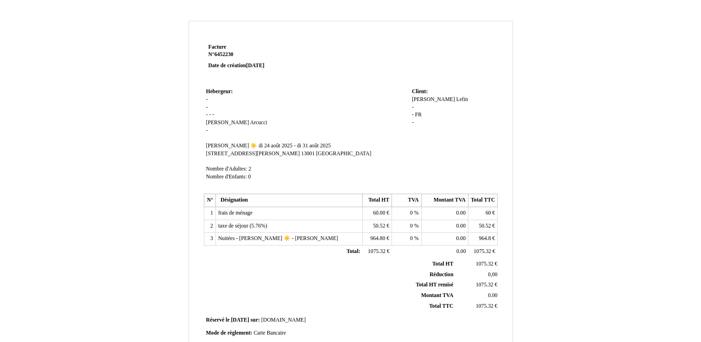 The height and width of the screenshot is (342, 701). Describe the element at coordinates (353, 251) in the screenshot. I see `span: Total:` at that location.